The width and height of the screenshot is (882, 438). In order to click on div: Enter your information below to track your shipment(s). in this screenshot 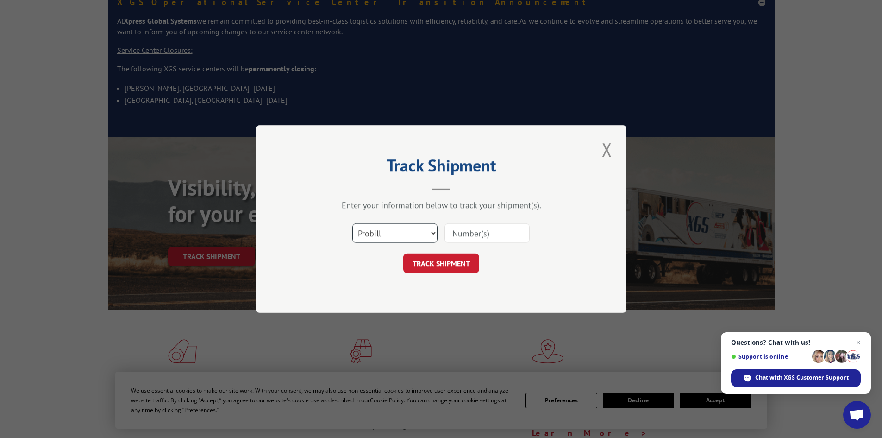, I will do `click(441, 205)`.